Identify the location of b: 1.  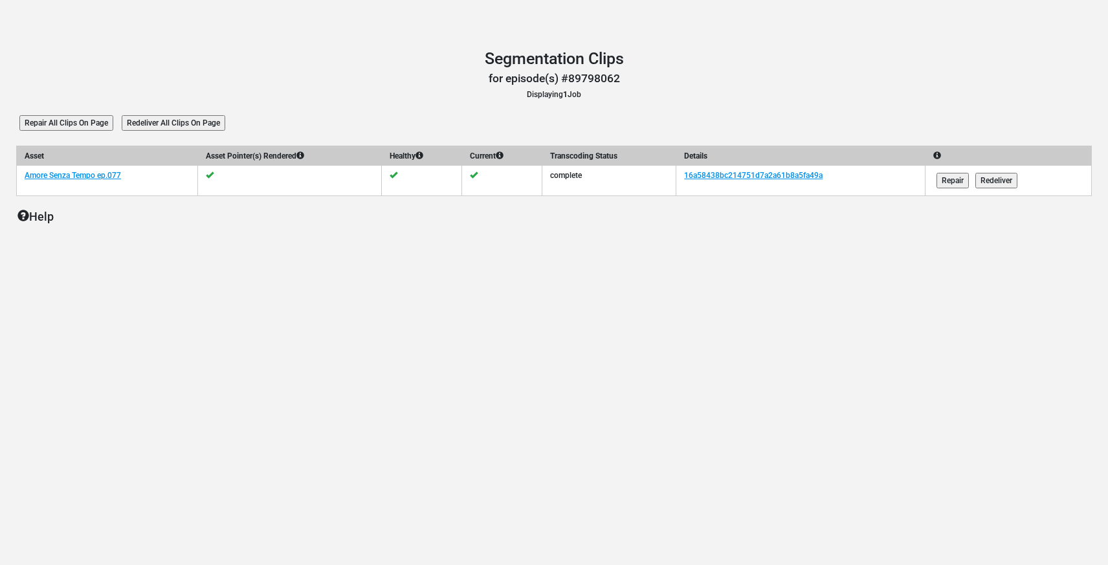
(565, 94).